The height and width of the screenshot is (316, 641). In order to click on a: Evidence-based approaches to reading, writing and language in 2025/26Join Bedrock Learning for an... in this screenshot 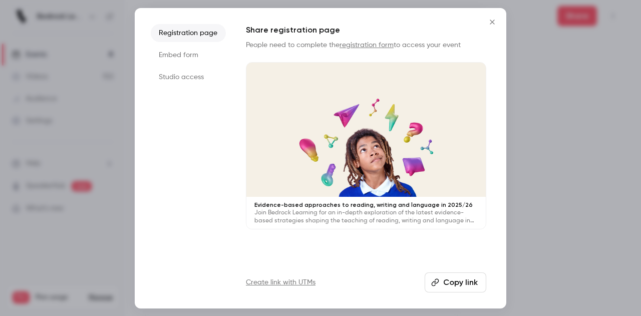, I will do `click(366, 146)`.